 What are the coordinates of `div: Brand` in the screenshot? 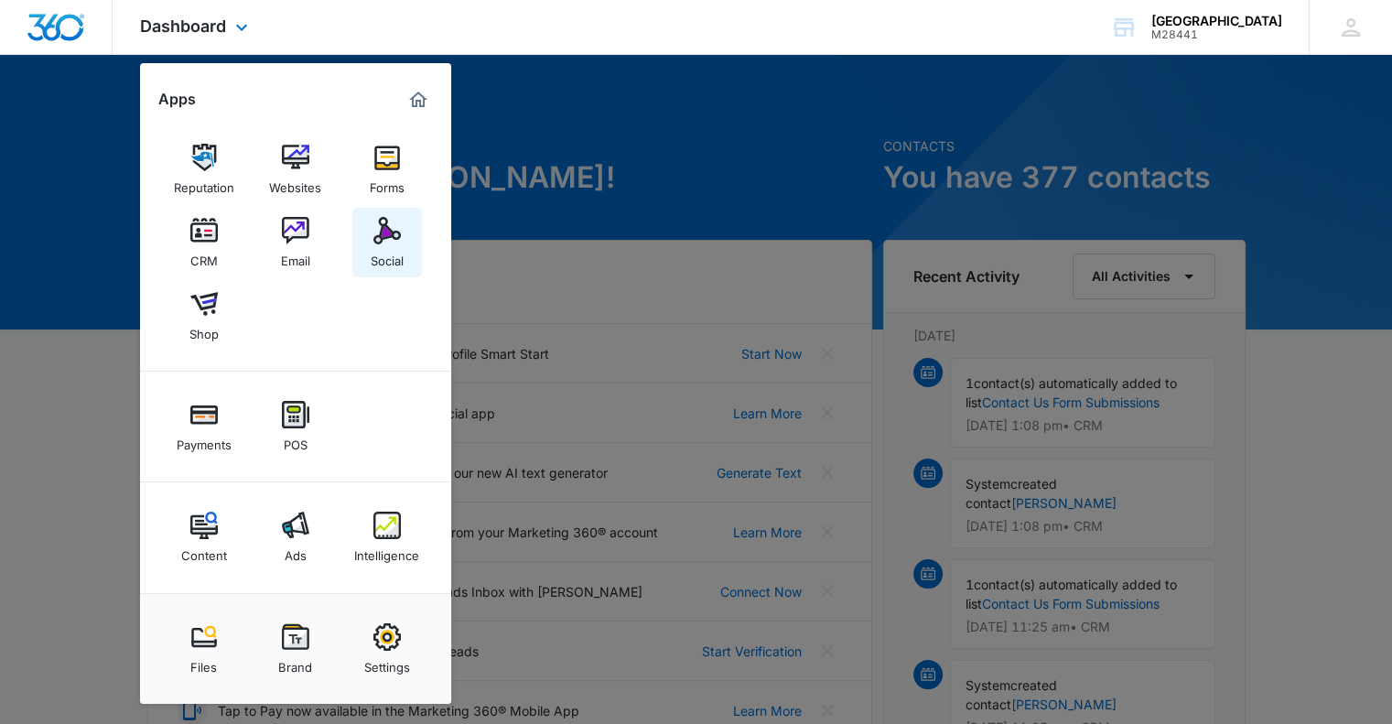 It's located at (295, 663).